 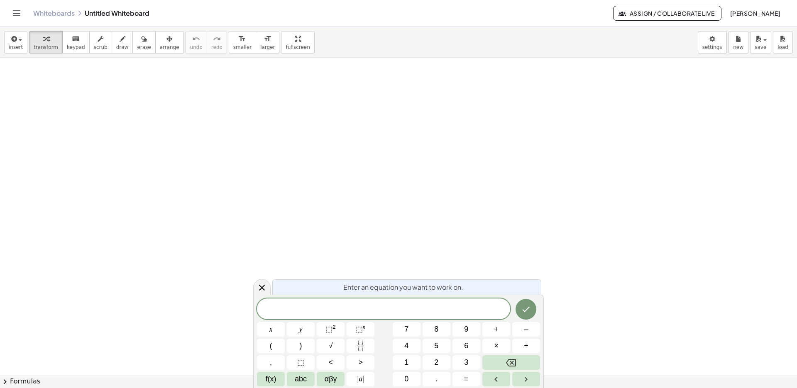 I want to click on span: insert, so click(x=16, y=47).